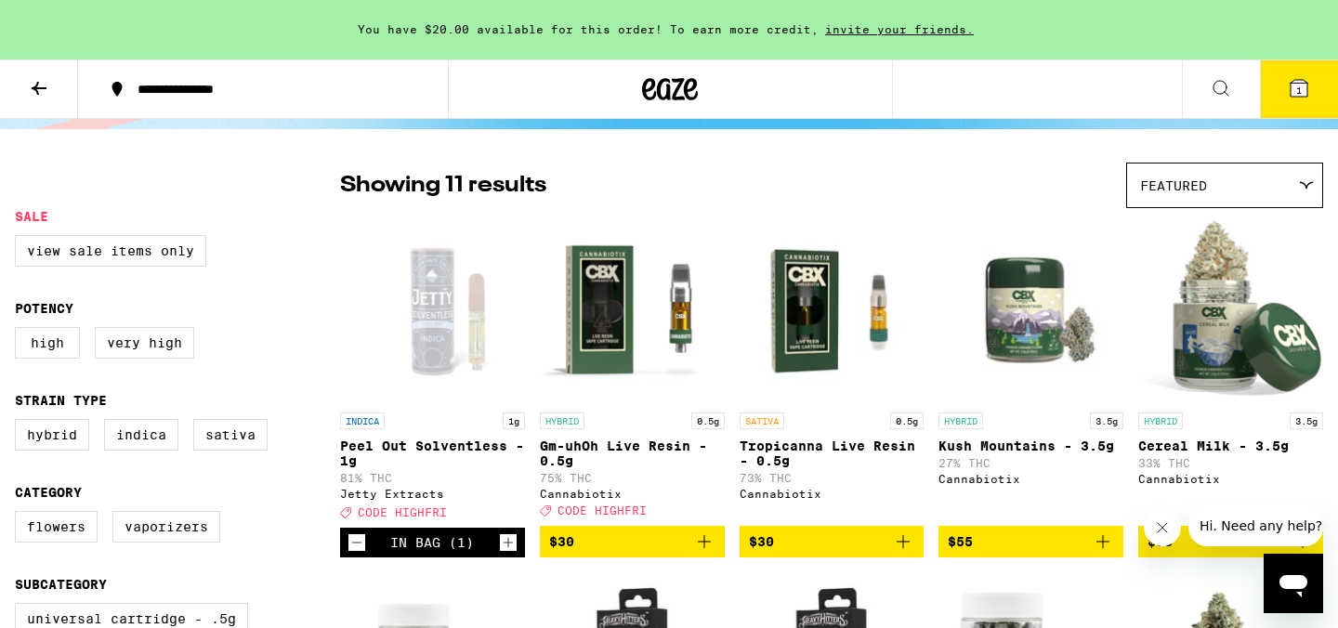 This screenshot has height=628, width=1338. What do you see at coordinates (144, 343) in the screenshot?
I see `label: Very High` at bounding box center [144, 343].